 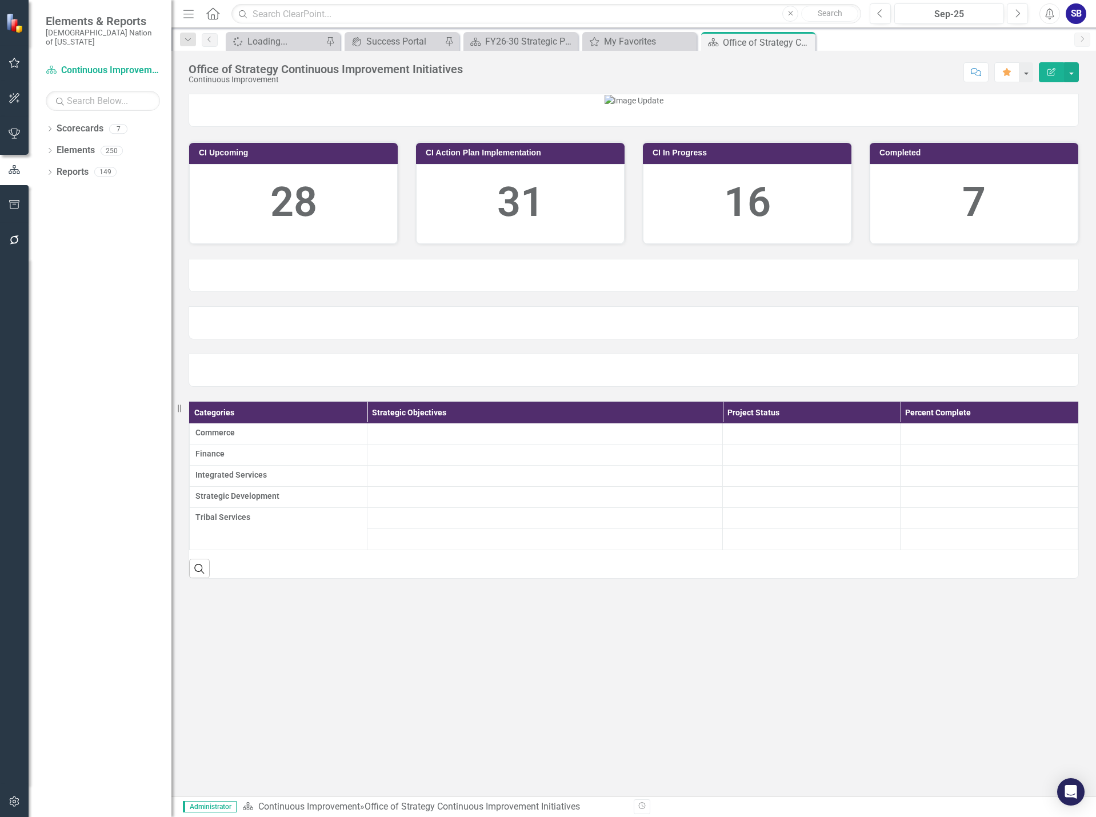 What do you see at coordinates (103, 21) in the screenshot?
I see `span: Elements & Reports` at bounding box center [103, 21].